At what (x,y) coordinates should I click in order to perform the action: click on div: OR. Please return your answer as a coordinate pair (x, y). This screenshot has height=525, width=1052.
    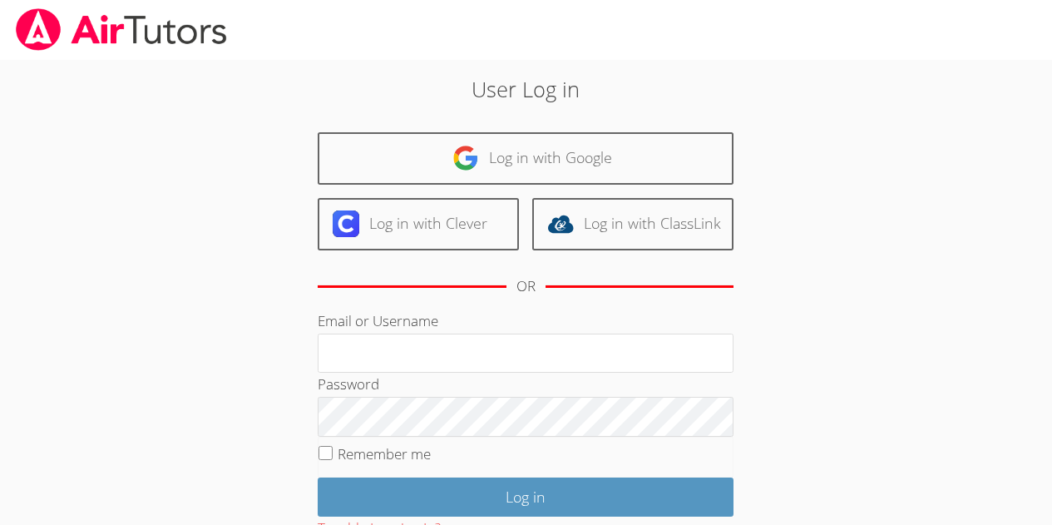
    Looking at the image, I should click on (525, 286).